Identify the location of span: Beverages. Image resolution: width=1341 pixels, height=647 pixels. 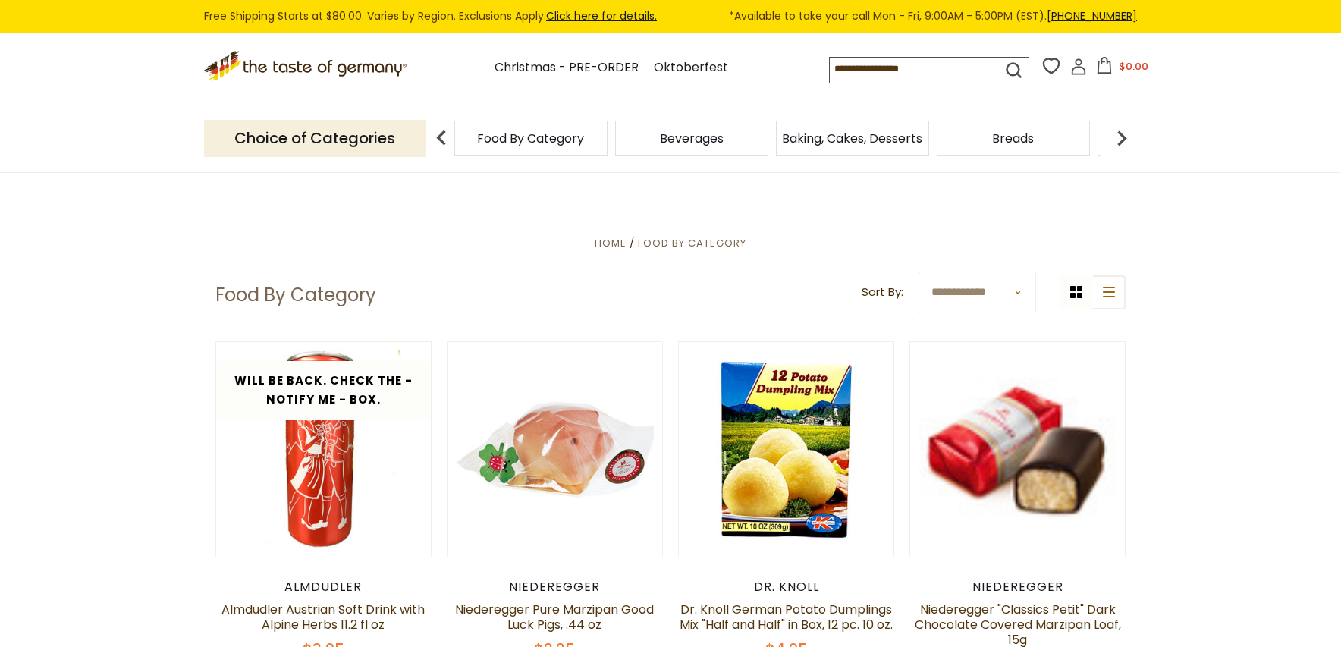
(692, 138).